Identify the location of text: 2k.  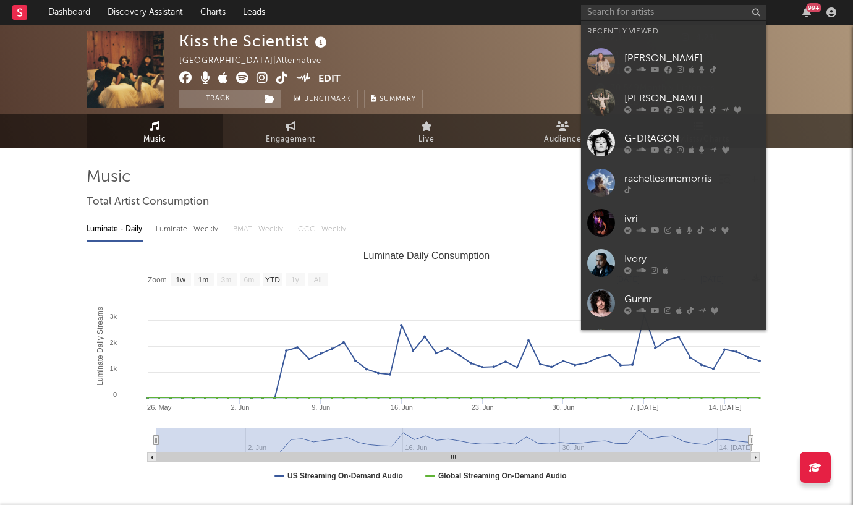
(113, 343).